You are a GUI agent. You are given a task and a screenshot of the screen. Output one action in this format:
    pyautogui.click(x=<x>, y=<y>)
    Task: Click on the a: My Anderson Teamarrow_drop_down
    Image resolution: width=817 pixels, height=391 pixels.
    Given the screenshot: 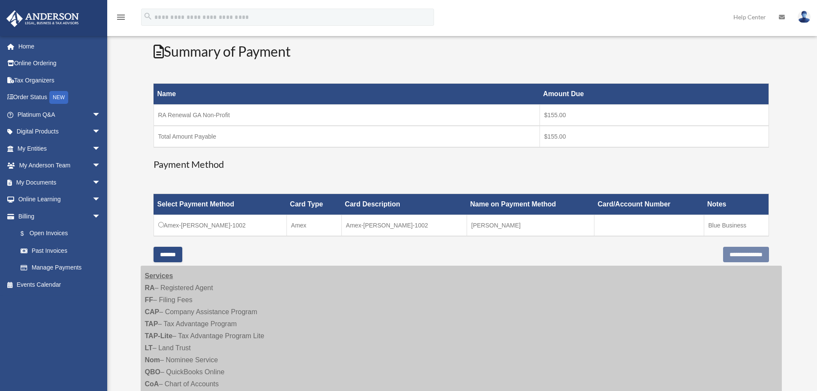 What is the action you would take?
    pyautogui.click(x=60, y=166)
    